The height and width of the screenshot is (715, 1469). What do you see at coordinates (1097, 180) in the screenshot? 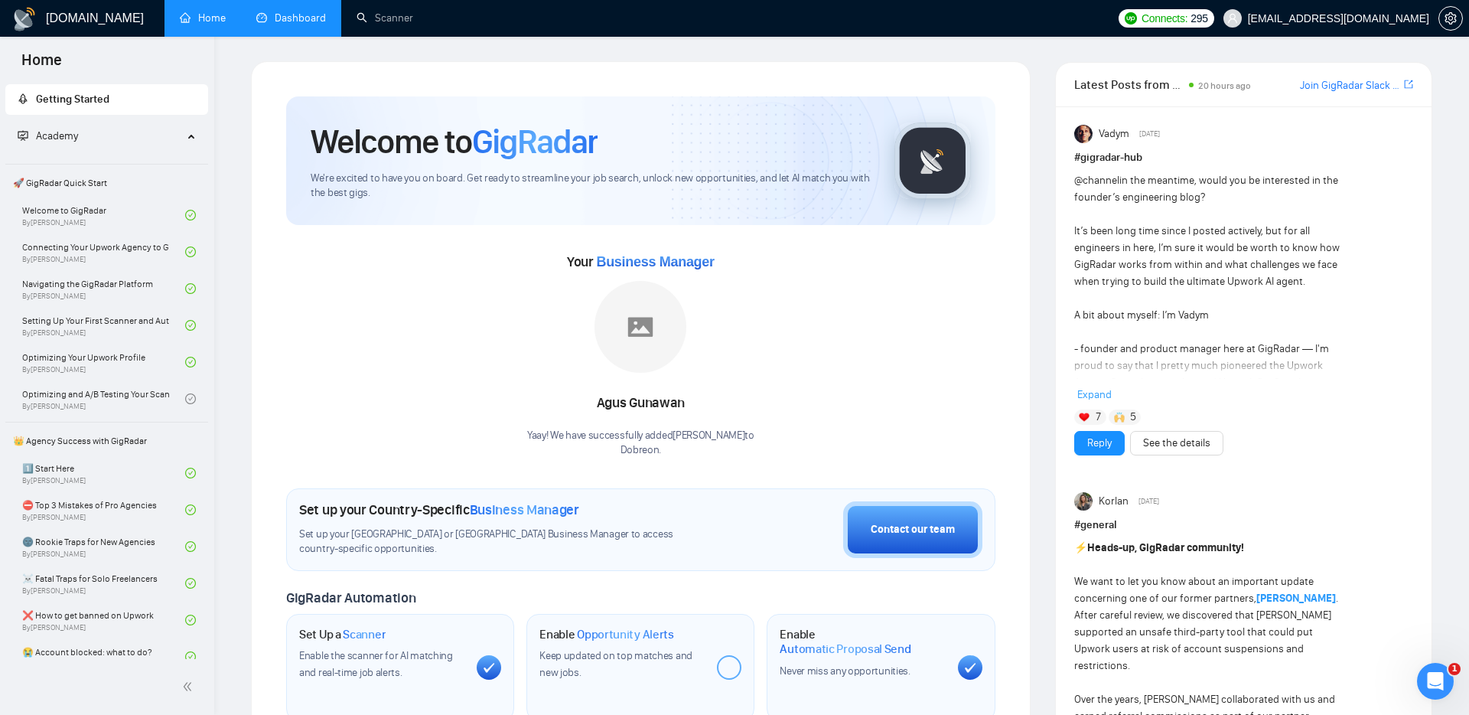
I see `span: @channel` at bounding box center [1097, 180].